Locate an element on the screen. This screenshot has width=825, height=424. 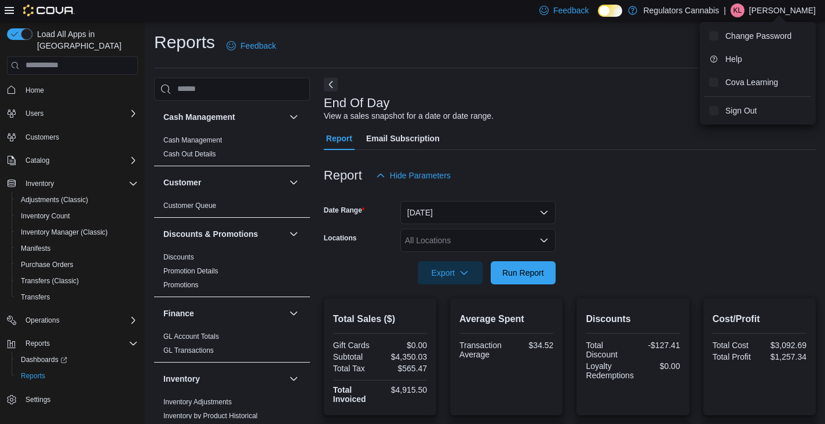
button: Open list of options is located at coordinates (544, 240).